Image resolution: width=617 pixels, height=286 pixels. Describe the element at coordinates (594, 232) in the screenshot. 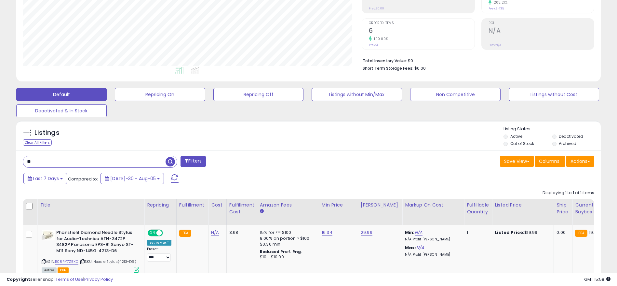

I see `span: 19.99` at that location.